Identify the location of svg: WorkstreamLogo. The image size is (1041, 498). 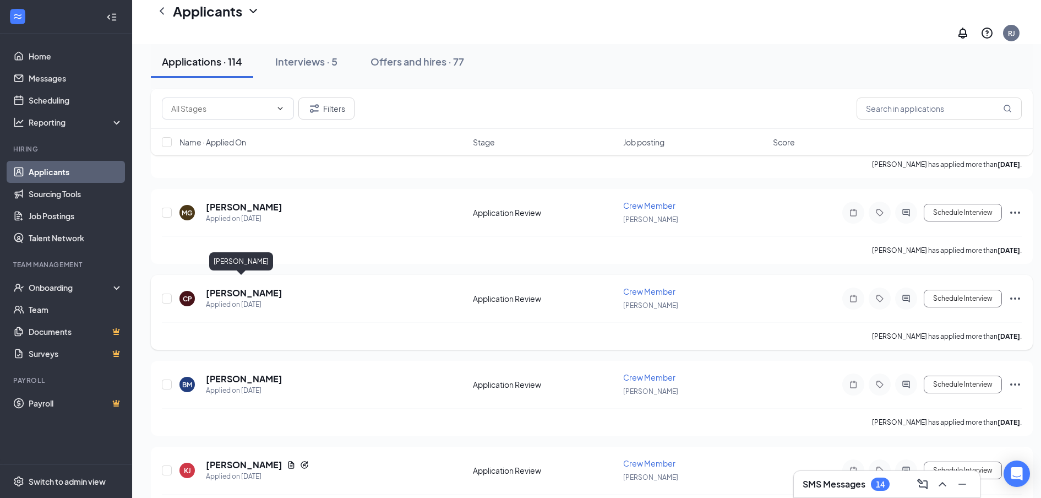
(18, 17).